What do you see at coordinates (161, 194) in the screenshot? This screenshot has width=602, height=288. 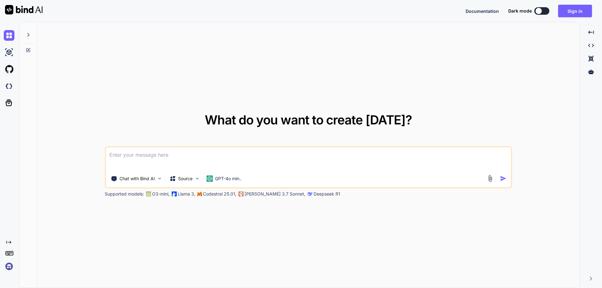 I see `p: O3-mini,` at bounding box center [161, 194].